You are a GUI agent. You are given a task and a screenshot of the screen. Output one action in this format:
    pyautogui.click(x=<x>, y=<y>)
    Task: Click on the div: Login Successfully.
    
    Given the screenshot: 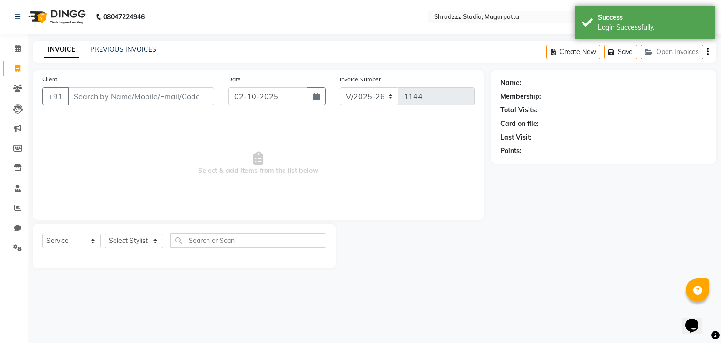 What is the action you would take?
    pyautogui.click(x=653, y=27)
    